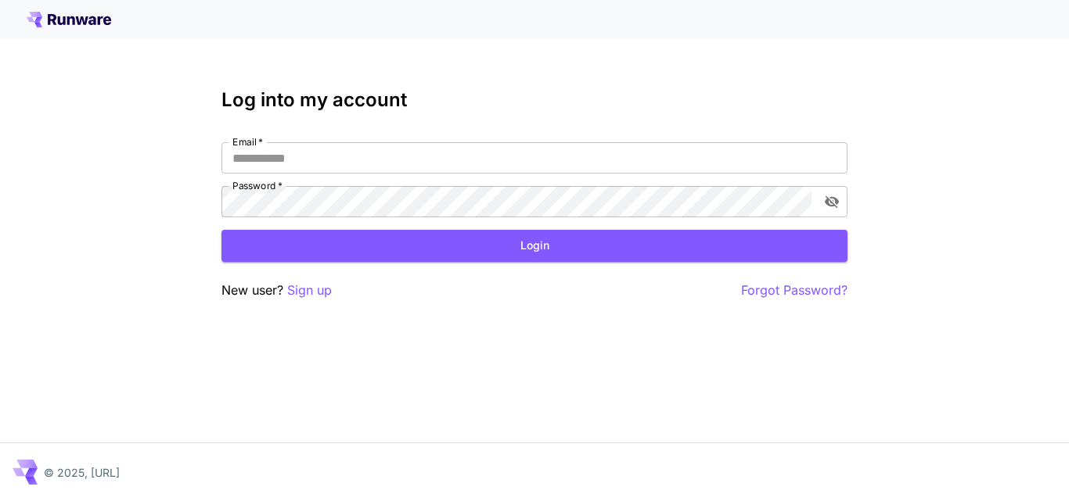 Image resolution: width=1069 pixels, height=501 pixels. I want to click on button: Forgot Password?, so click(794, 290).